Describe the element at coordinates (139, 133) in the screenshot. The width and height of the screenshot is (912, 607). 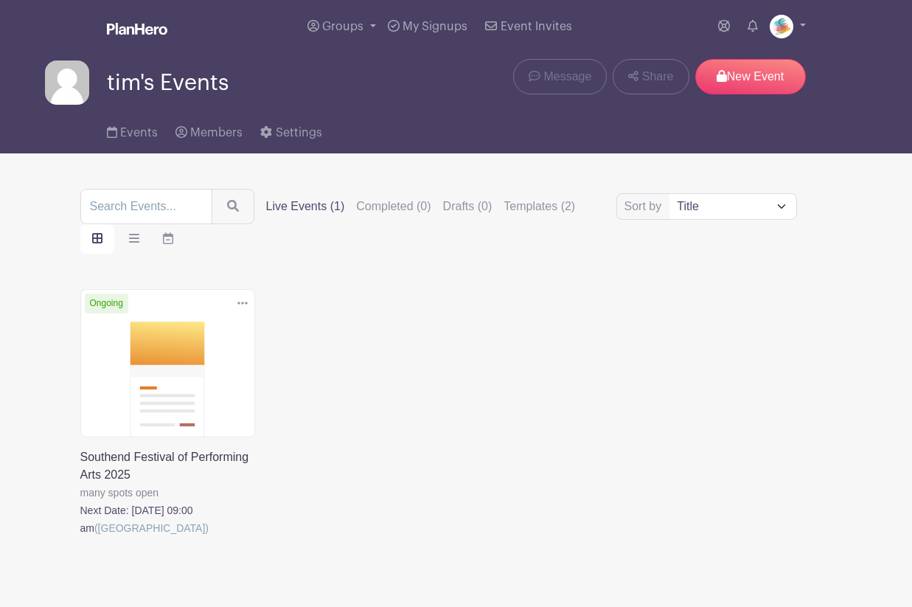
I see `span: Events` at that location.